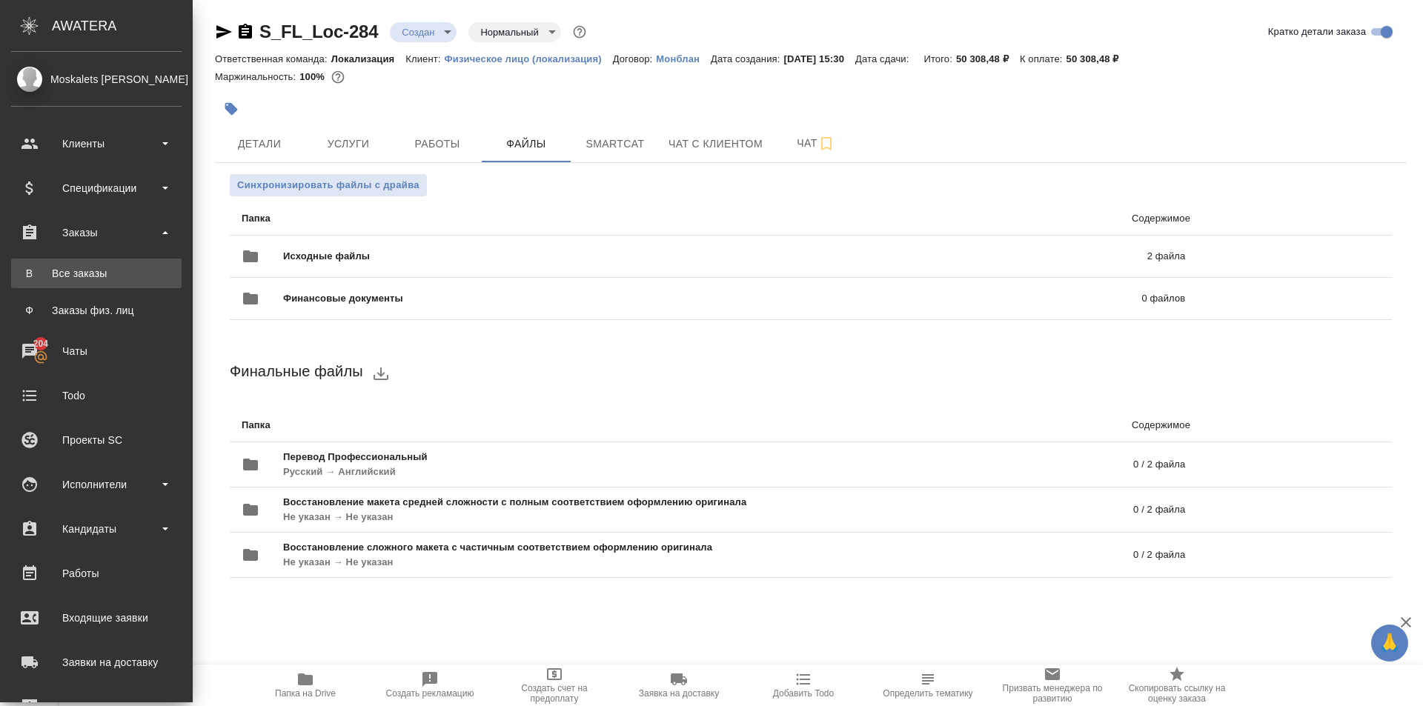 The height and width of the screenshot is (706, 1423). Describe the element at coordinates (715, 144) in the screenshot. I see `span: Чат с клиентом` at that location.